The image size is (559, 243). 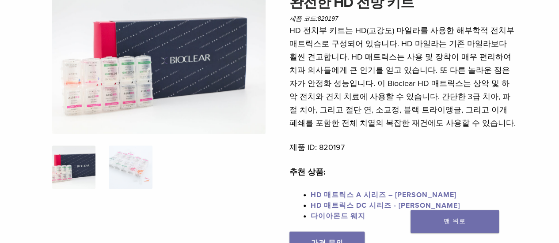 What do you see at coordinates (317, 148) in the screenshot?
I see `font: 제품 ID: 820197` at bounding box center [317, 148].